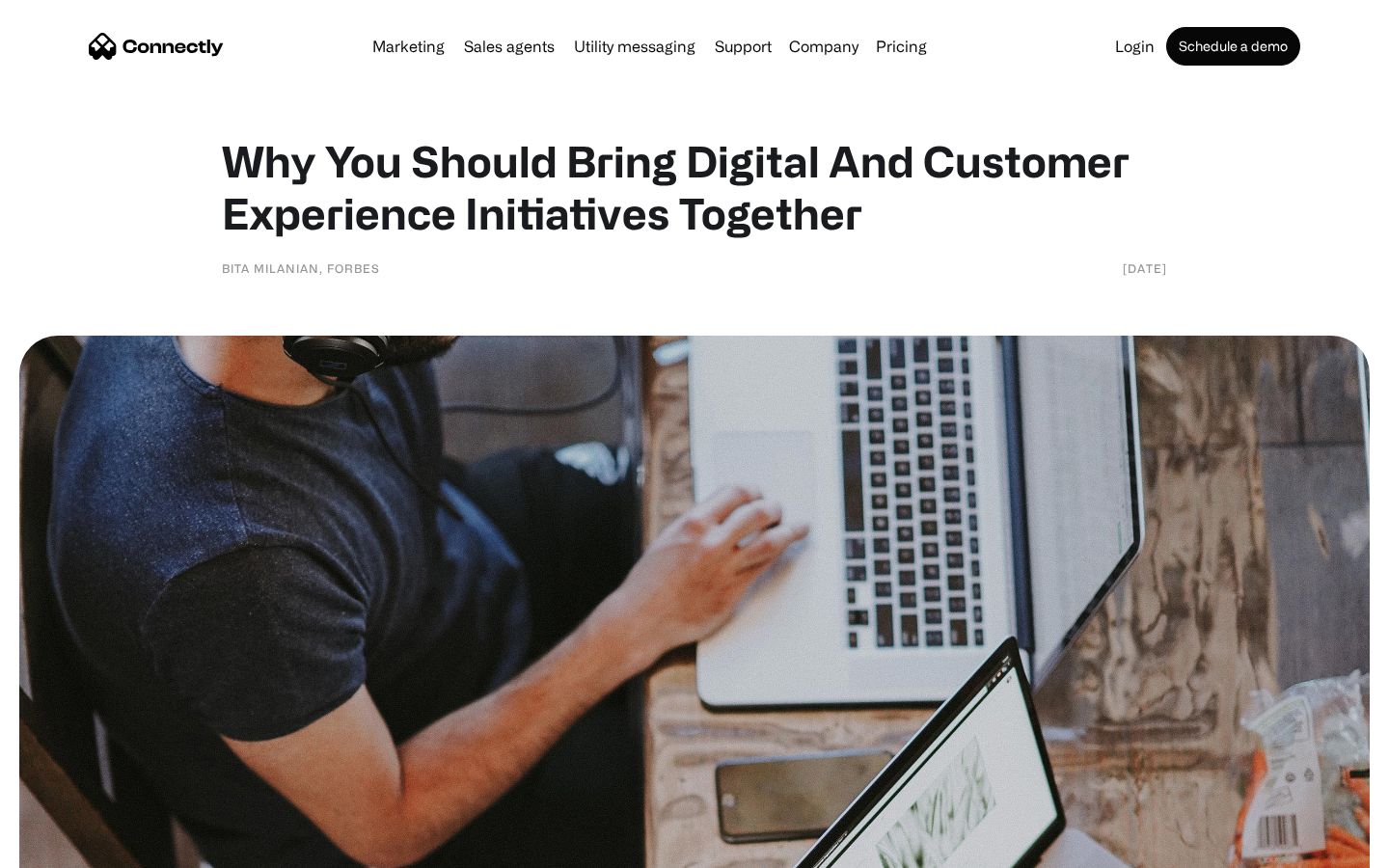 The image size is (1389, 868). Describe the element at coordinates (301, 268) in the screenshot. I see `div: Bita Milanian, Forbes` at that location.